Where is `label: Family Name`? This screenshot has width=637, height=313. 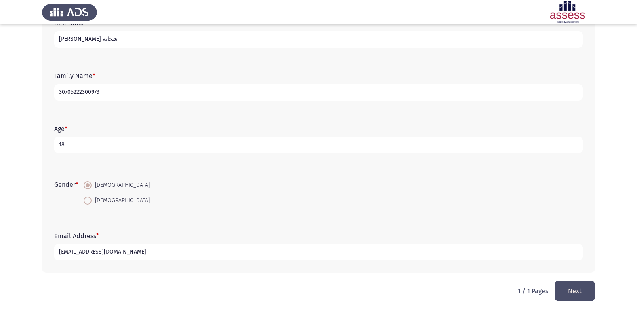 label: Family Name is located at coordinates (75, 76).